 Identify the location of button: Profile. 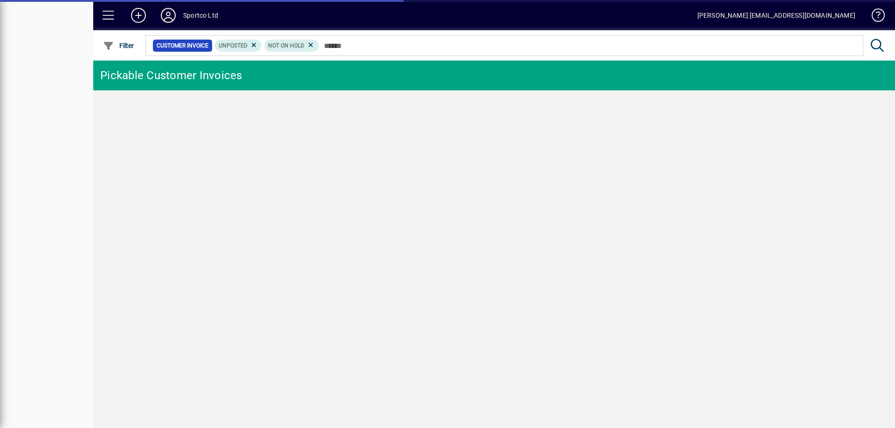
(168, 15).